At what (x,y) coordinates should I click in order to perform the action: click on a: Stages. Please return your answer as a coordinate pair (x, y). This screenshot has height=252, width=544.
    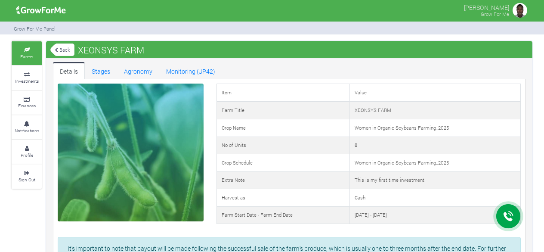
    Looking at the image, I should click on (101, 71).